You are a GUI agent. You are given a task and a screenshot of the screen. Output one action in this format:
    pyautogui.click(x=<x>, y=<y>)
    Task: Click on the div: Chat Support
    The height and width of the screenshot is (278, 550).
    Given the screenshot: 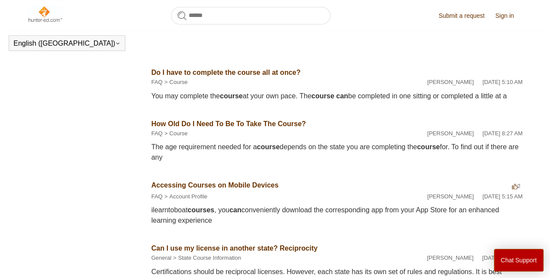 What is the action you would take?
    pyautogui.click(x=519, y=260)
    